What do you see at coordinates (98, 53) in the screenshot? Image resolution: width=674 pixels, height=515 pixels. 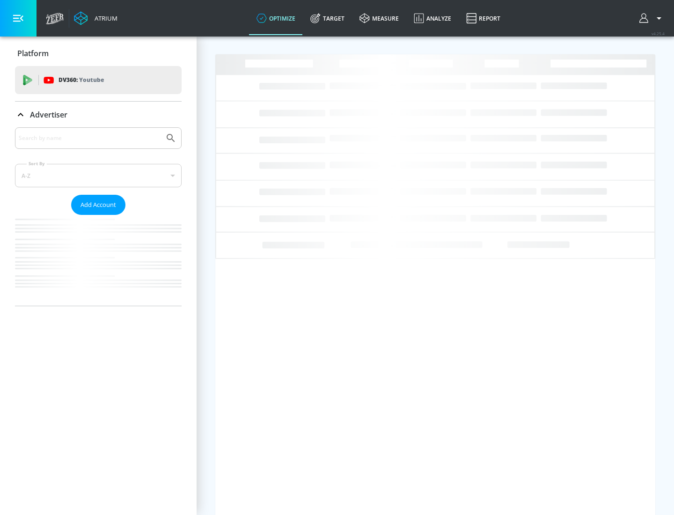 I see `div: Platform` at bounding box center [98, 53].